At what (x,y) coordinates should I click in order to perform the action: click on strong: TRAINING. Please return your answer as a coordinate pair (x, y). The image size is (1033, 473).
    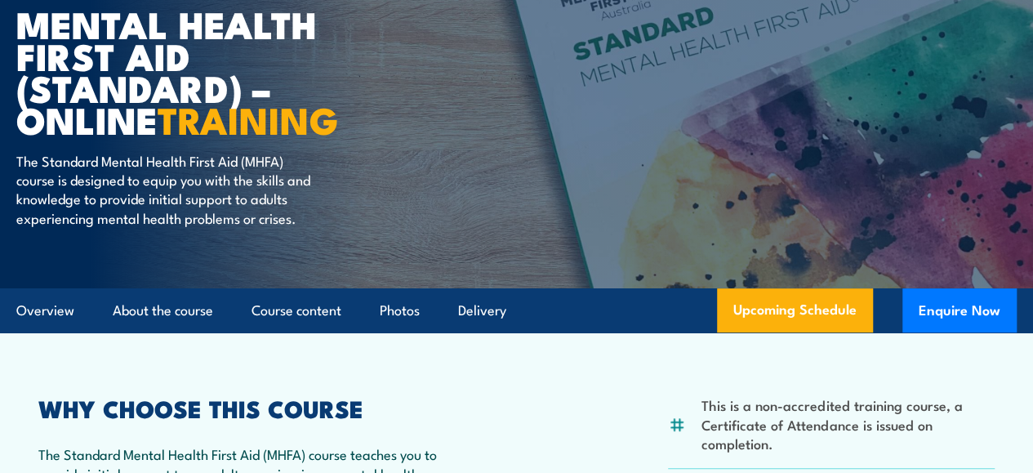
    Looking at the image, I should click on (248, 118).